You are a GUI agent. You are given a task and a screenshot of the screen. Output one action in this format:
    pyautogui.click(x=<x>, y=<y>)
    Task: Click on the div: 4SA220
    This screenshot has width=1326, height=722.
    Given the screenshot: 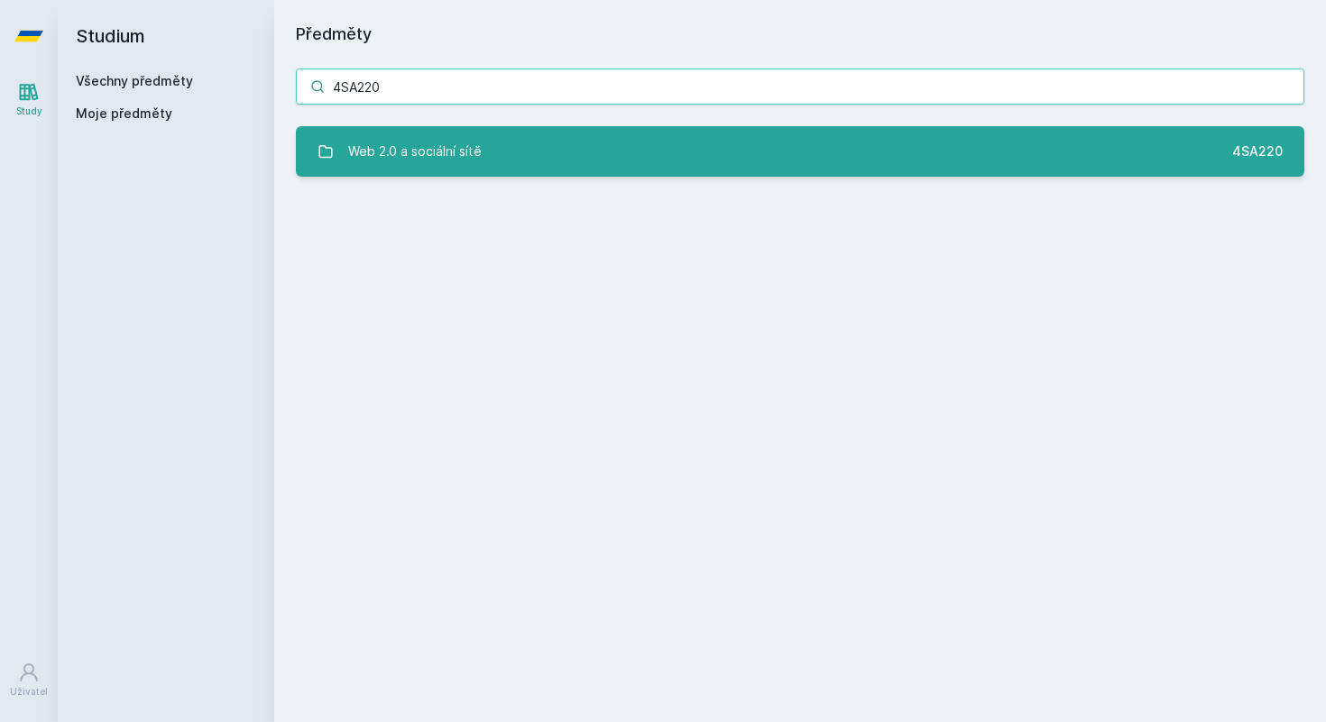 What is the action you would take?
    pyautogui.click(x=1257, y=152)
    